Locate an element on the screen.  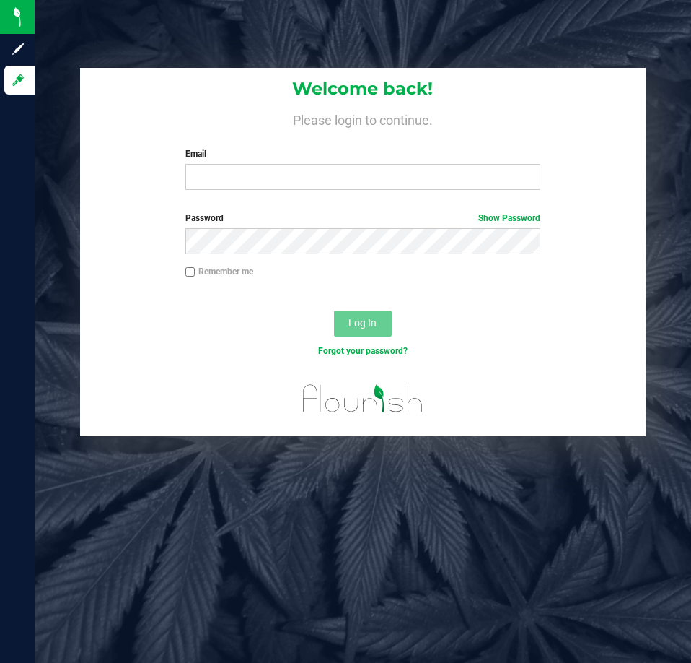
label: Email is located at coordinates (363, 154).